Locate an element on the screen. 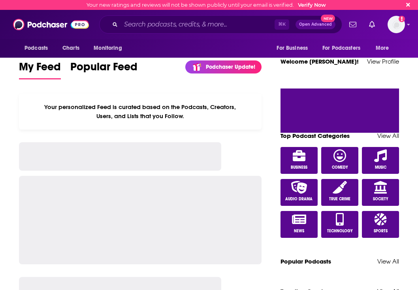 The width and height of the screenshot is (418, 290). a: Business is located at coordinates (299, 161).